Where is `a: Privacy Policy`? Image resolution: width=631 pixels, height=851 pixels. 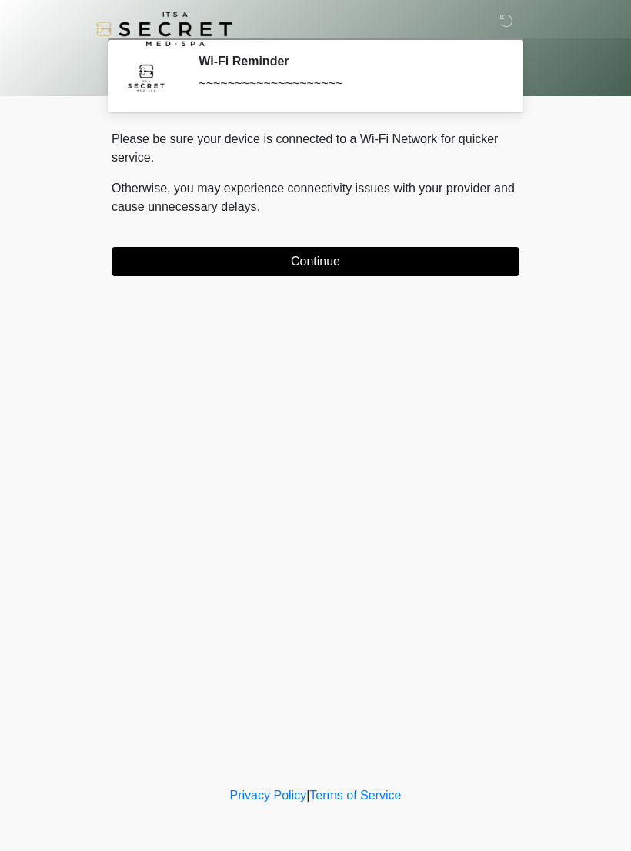 a: Privacy Policy is located at coordinates (269, 795).